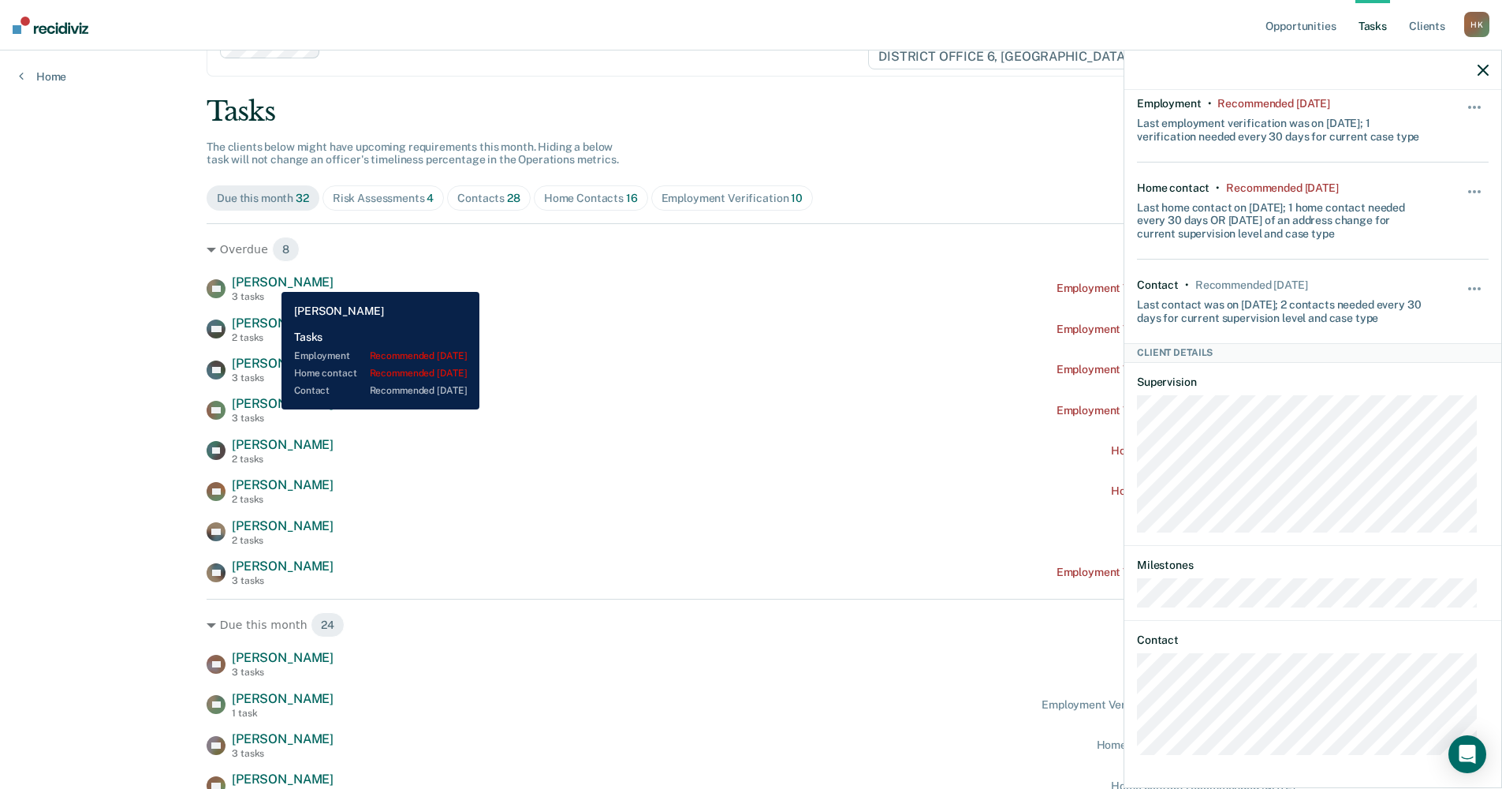  I want to click on span: 32, so click(302, 198).